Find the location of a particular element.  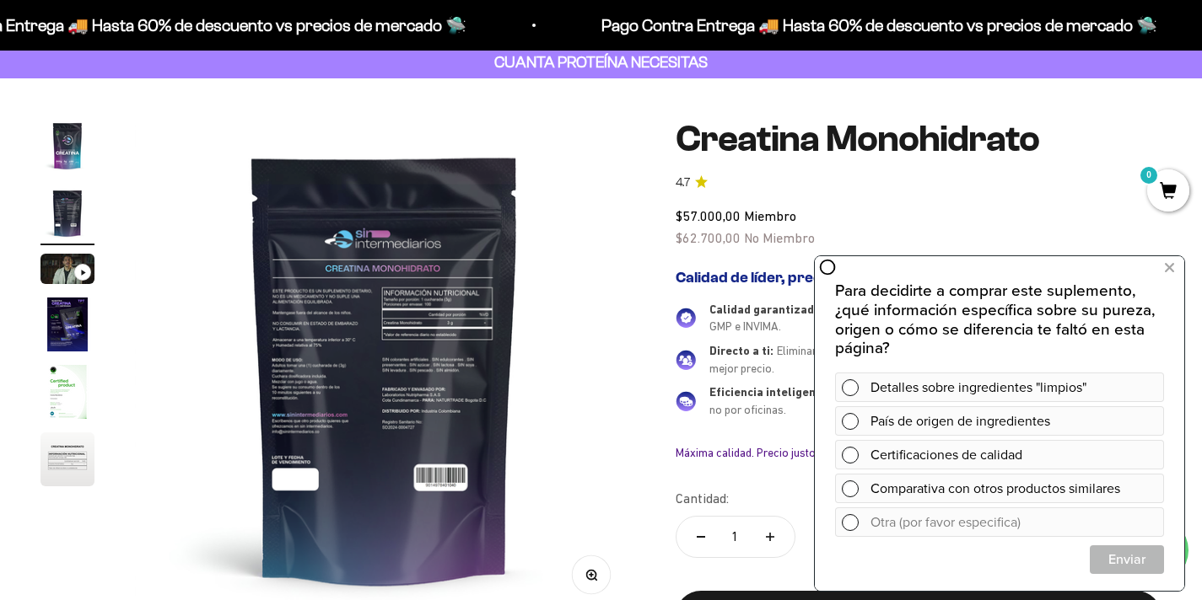

p: Pago Contra Entrega 🚚 Hasta 60% de descuento vs precios de mercado 🛸 is located at coordinates (870, 25).